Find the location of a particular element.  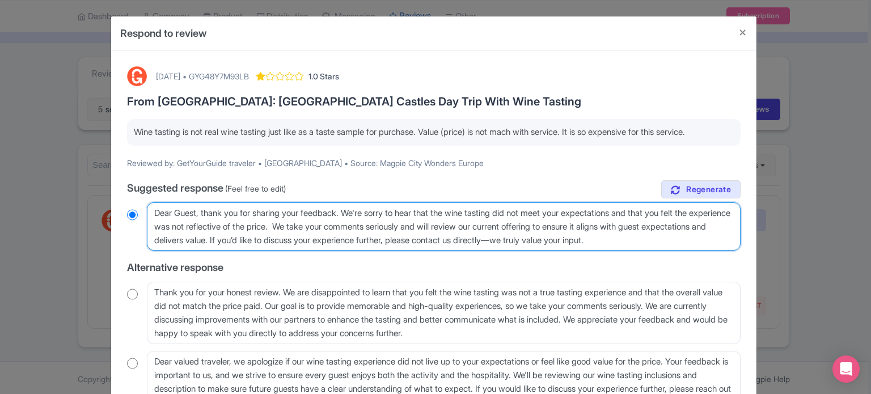

button: Close is located at coordinates (743, 32).